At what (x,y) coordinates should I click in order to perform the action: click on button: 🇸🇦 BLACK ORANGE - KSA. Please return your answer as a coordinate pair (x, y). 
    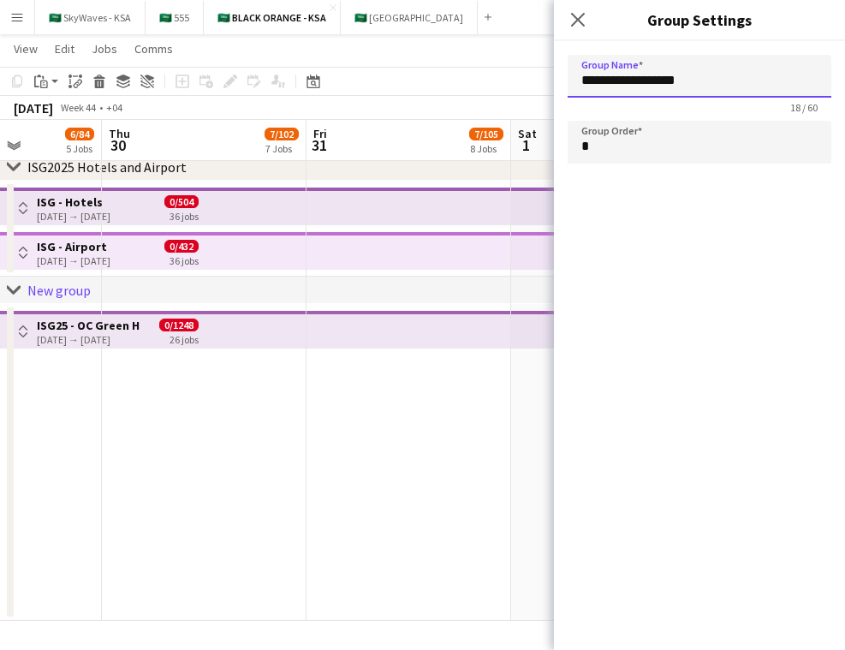
    Looking at the image, I should click on (272, 17).